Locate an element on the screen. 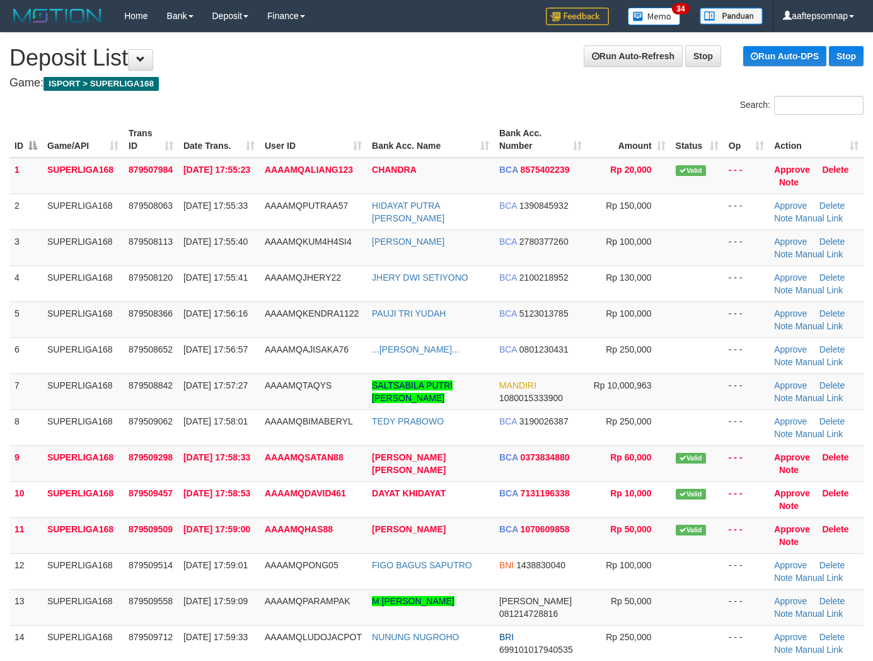 The image size is (873, 661). span: Copy 0373834880 to clipboard is located at coordinates (545, 457).